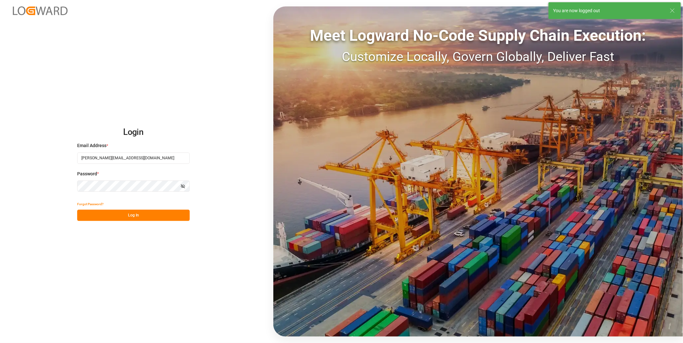 Image resolution: width=683 pixels, height=343 pixels. I want to click on span: Password, so click(87, 174).